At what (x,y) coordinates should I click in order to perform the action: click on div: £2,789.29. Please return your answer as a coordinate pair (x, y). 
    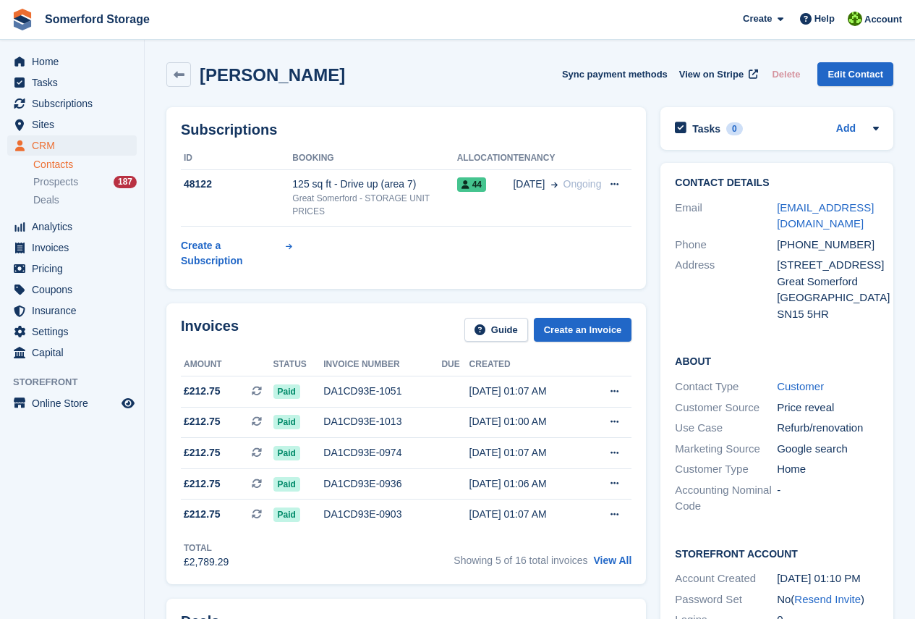
    Looking at the image, I should click on (206, 561).